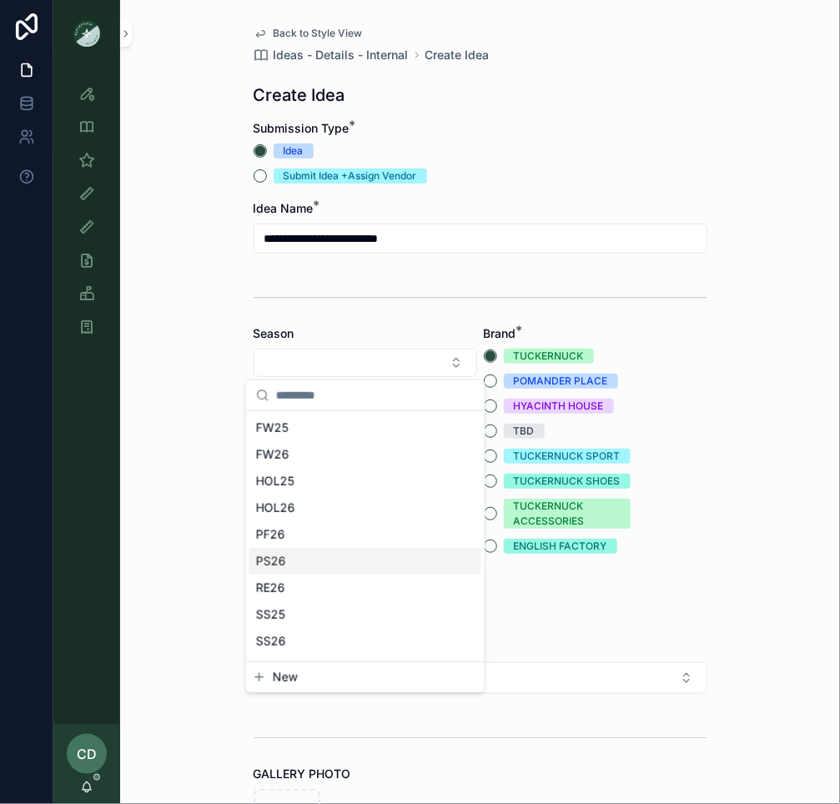 Image resolution: width=840 pixels, height=804 pixels. I want to click on div: Submit Idea +Assign Vendor, so click(350, 176).